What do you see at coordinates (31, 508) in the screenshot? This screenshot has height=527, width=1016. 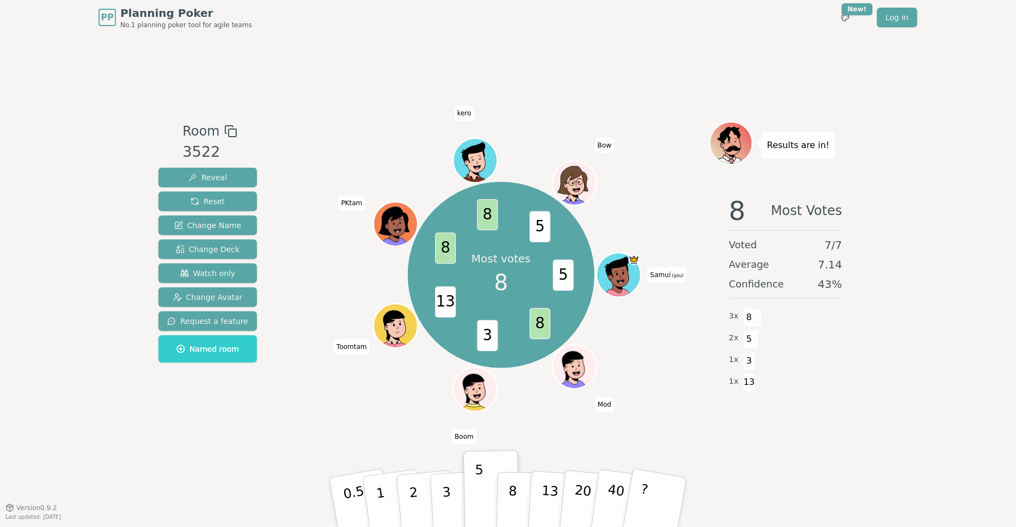 I see `button: Version0.9.2` at bounding box center [31, 508].